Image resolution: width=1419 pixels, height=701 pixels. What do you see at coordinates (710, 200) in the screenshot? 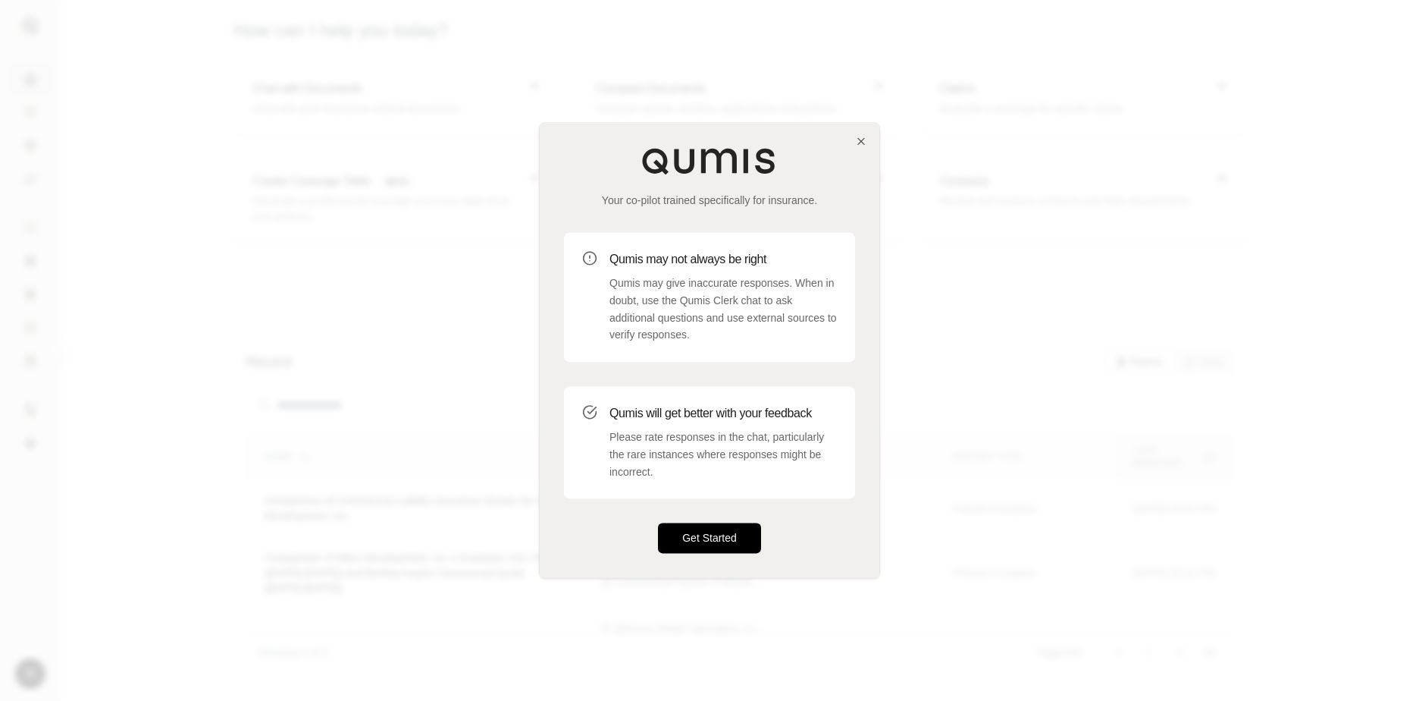
I see `p: Your co-pilot trained specifically for insurance.` at bounding box center [710, 200].